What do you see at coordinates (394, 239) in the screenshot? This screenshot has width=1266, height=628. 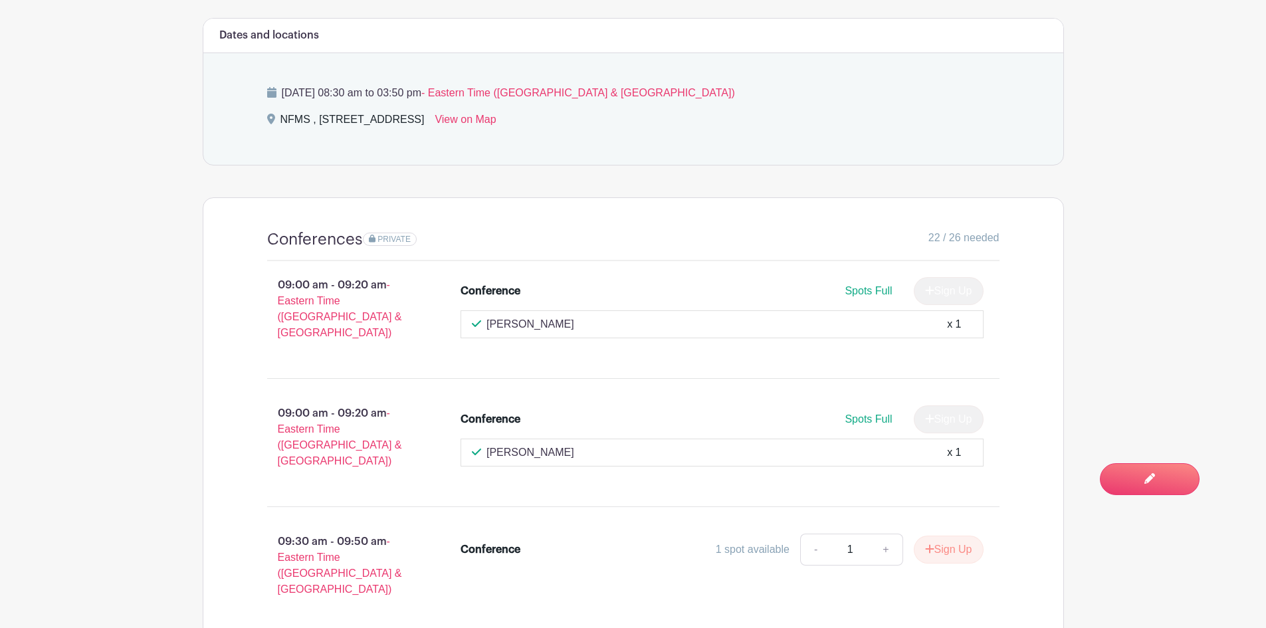 I see `span: PRIVATE` at bounding box center [394, 239].